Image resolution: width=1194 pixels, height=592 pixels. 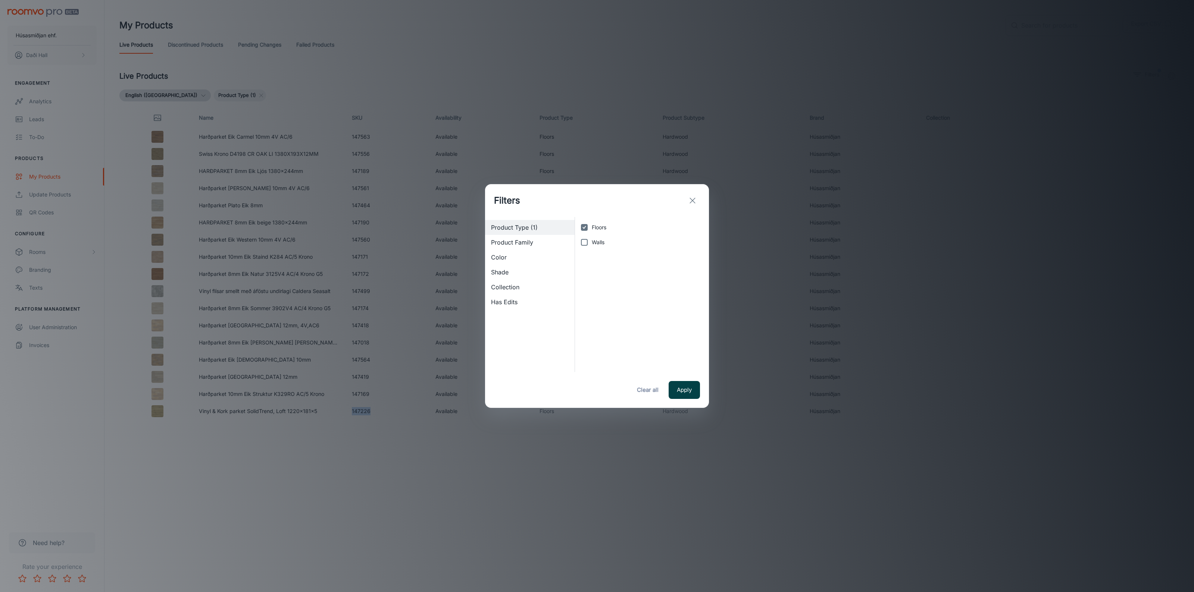 What do you see at coordinates (648, 390) in the screenshot?
I see `button: Clear all` at bounding box center [648, 390].